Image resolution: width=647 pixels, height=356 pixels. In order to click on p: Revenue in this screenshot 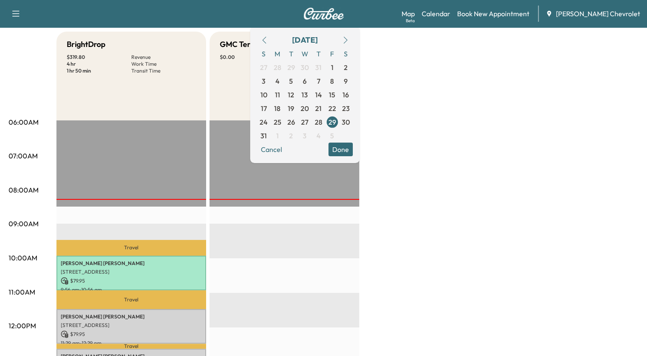, I will do `click(163, 57)`.